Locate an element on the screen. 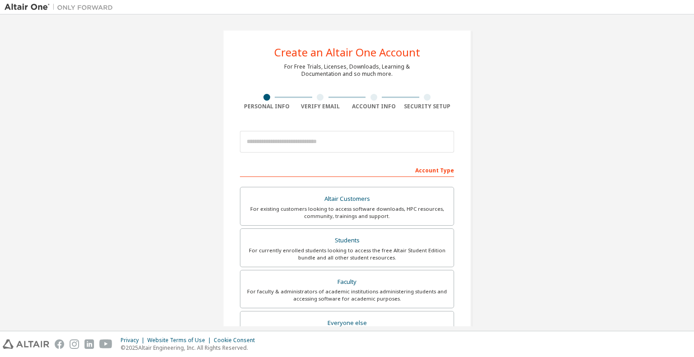 This screenshot has height=357, width=694. div: Altair Customers is located at coordinates (347, 199).